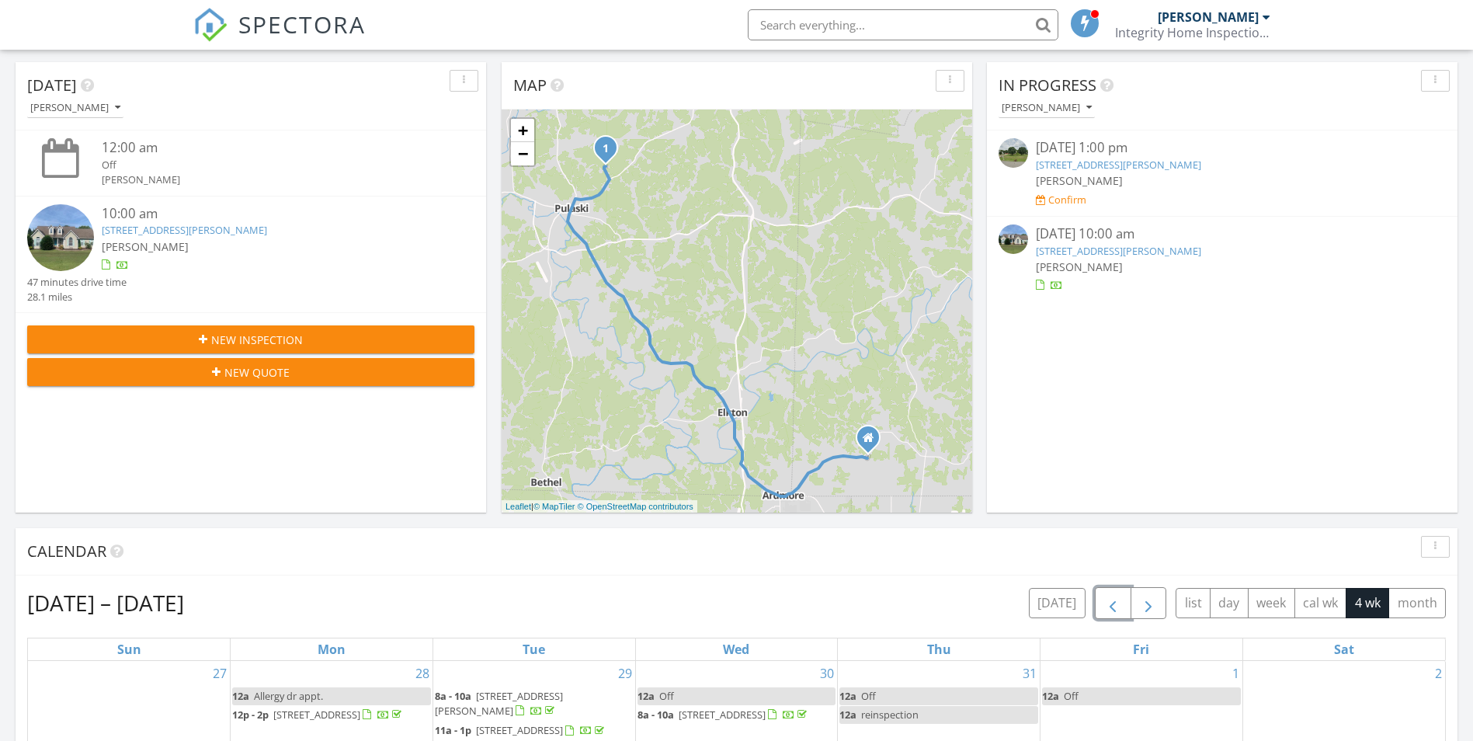 The image size is (1473, 741). I want to click on span: 12p - 2p, so click(250, 714).